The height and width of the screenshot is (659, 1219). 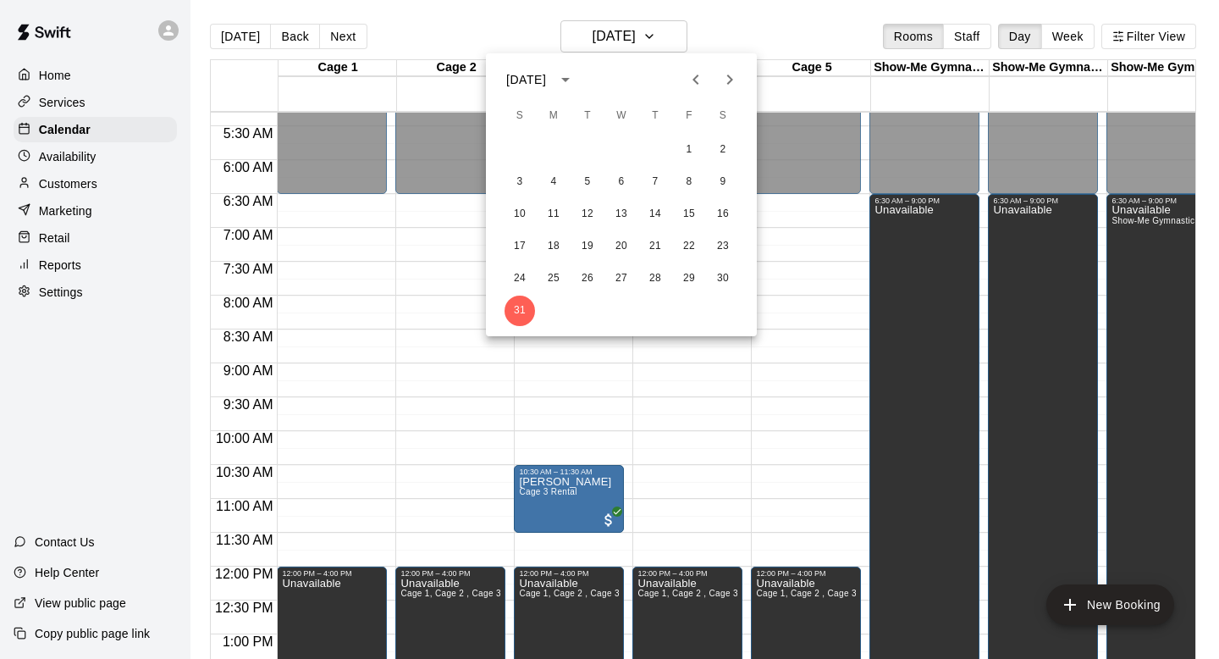 I want to click on button: 5, so click(x=587, y=182).